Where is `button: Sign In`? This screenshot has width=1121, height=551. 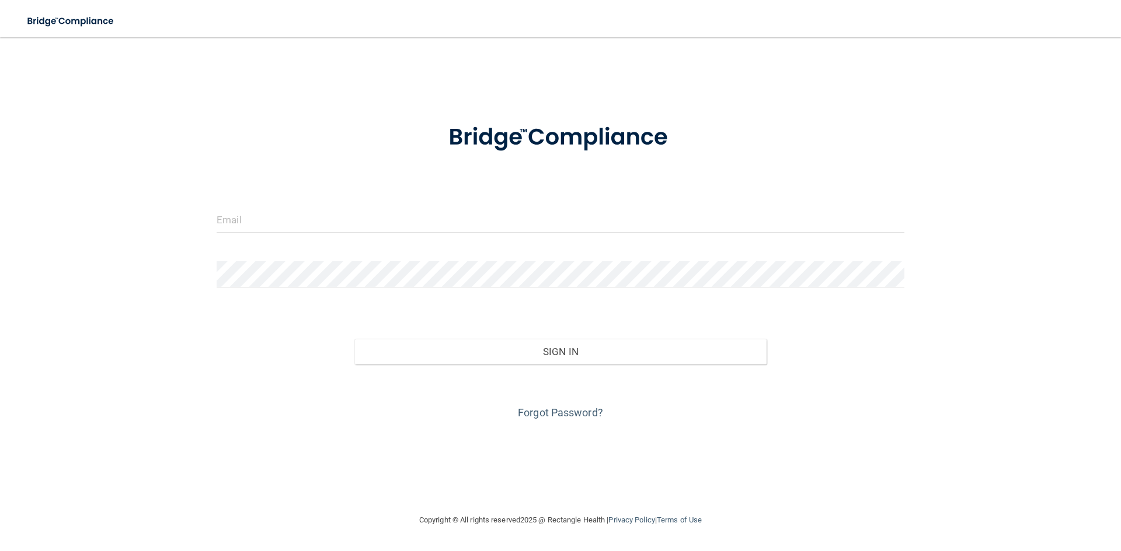
button: Sign In is located at coordinates (560, 352).